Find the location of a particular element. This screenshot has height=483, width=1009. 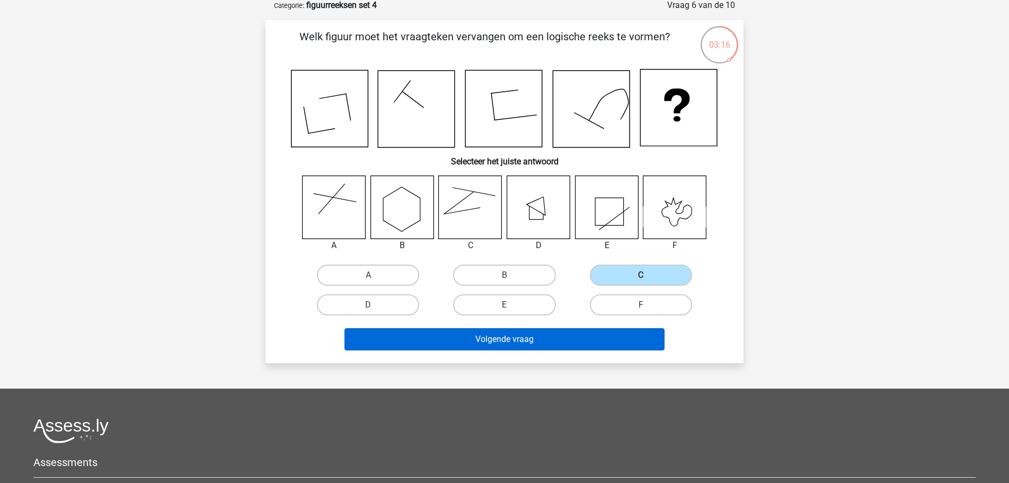

label: D is located at coordinates (368, 305).